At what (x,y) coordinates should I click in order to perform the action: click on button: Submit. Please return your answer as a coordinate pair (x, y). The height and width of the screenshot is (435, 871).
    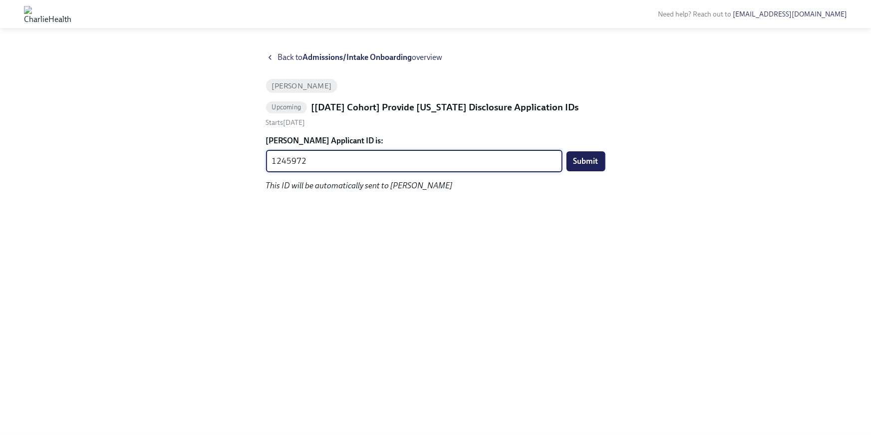
    Looking at the image, I should click on (586, 161).